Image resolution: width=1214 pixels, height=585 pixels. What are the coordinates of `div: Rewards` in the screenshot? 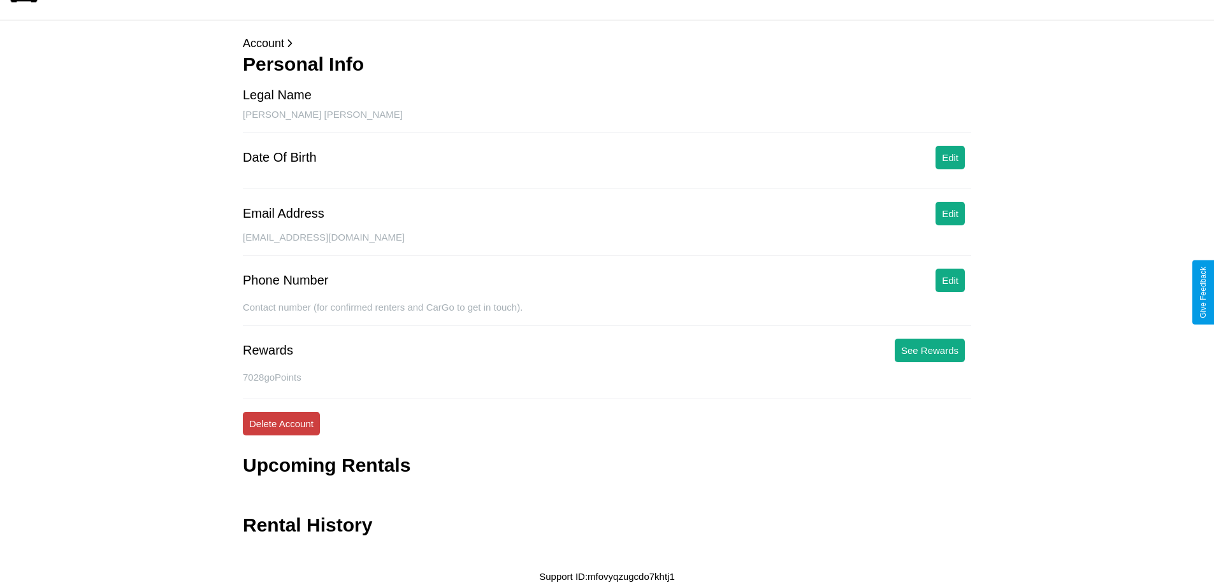 It's located at (268, 350).